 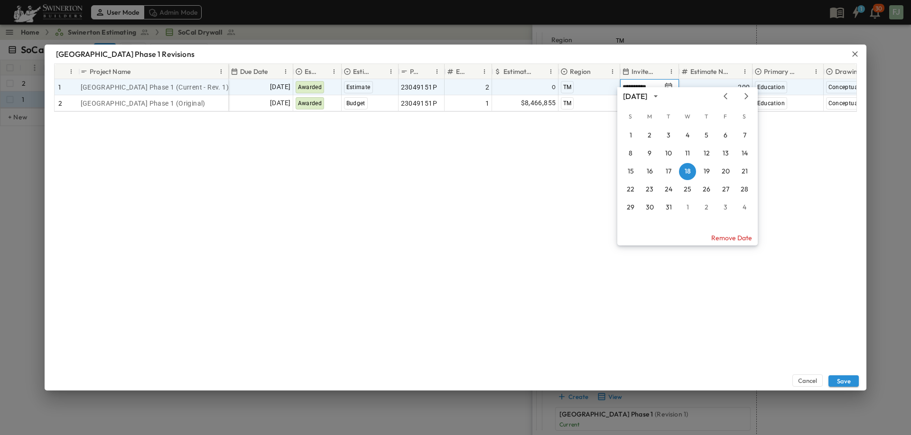 I want to click on span: 1, so click(x=487, y=103).